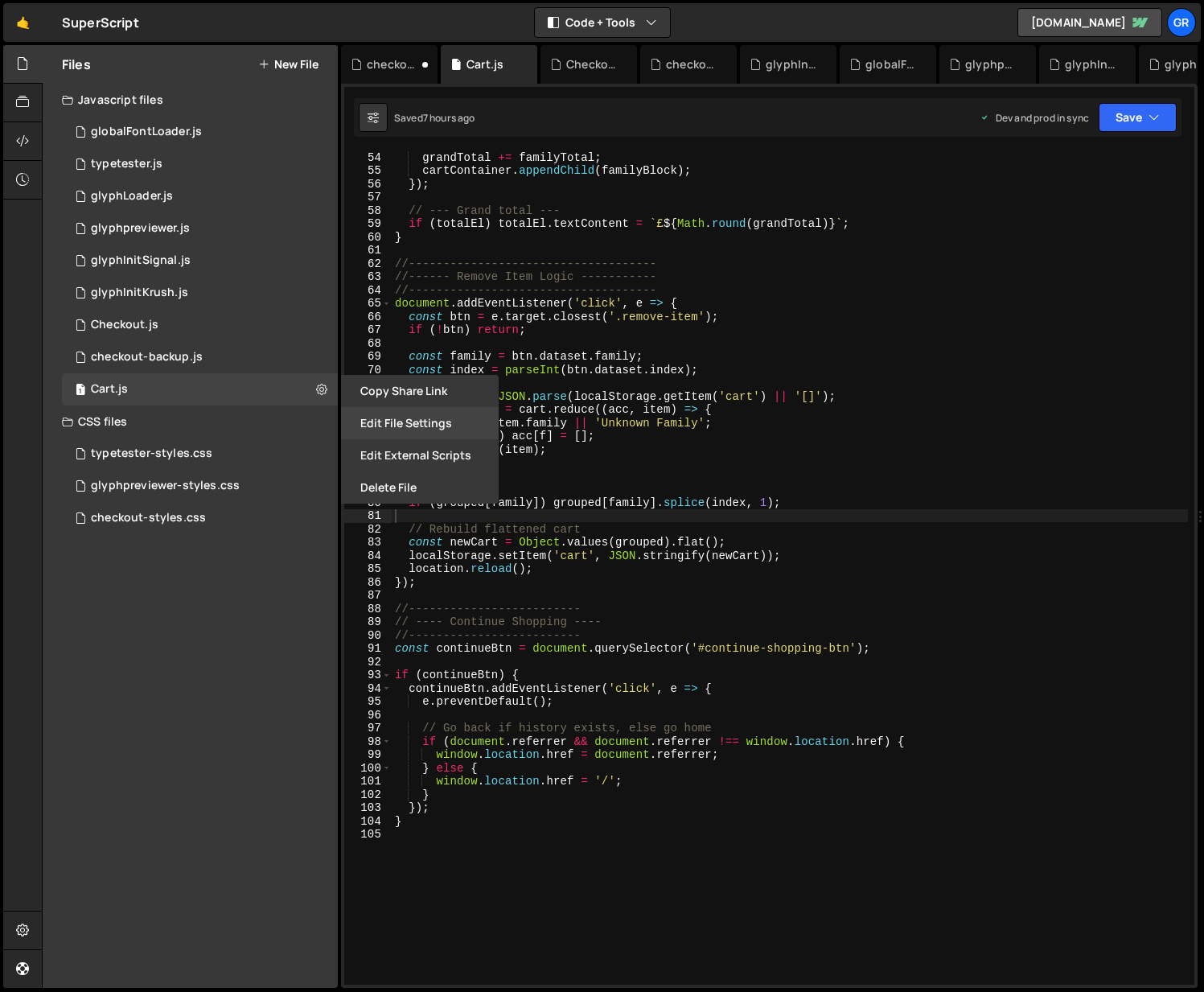  Describe the element at coordinates (367, 317) in the screenshot. I see `div: 66` at that location.